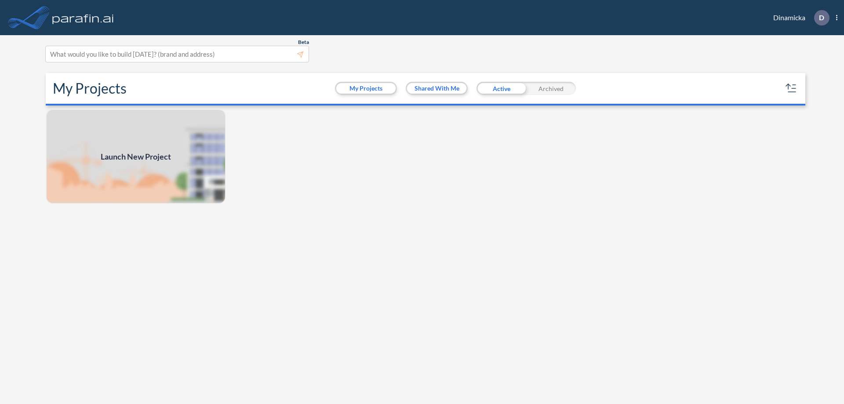  I want to click on span: Beta, so click(303, 42).